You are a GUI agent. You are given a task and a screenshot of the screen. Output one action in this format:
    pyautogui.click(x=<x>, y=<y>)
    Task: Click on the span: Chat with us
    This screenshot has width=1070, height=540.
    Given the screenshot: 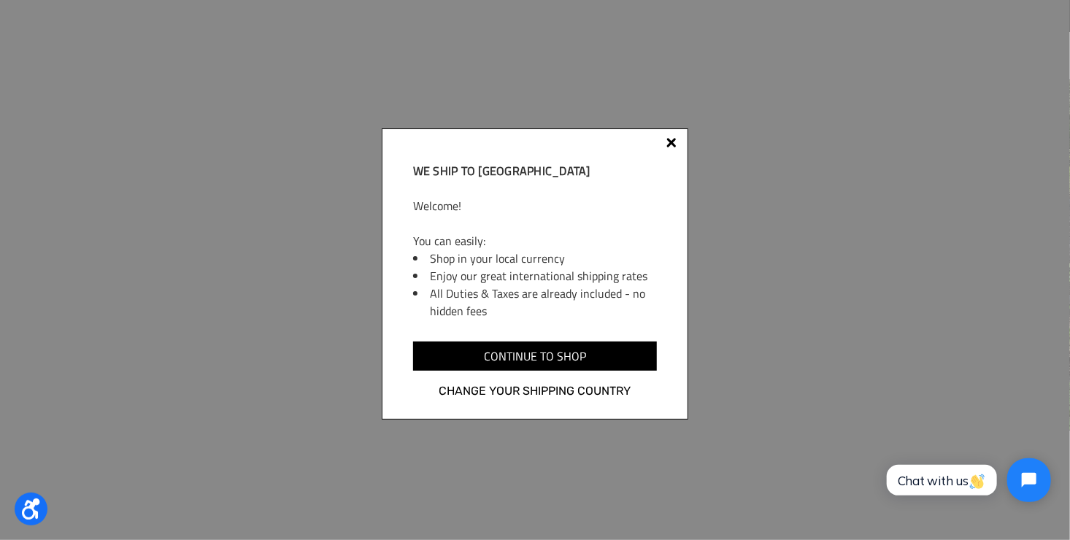 What is the action you would take?
    pyautogui.click(x=71, y=34)
    